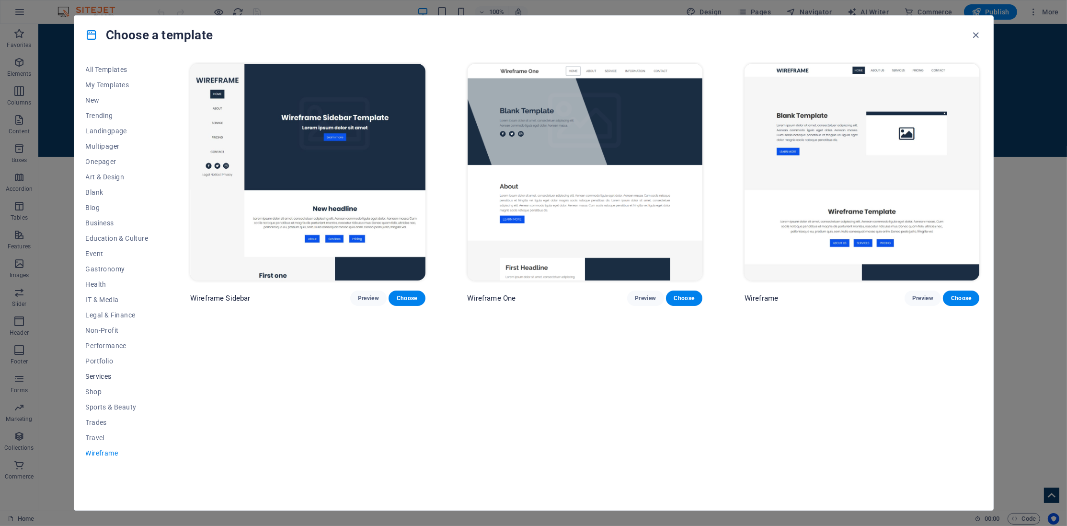 This screenshot has height=526, width=1067. What do you see at coordinates (117, 115) in the screenshot?
I see `button: Trending` at bounding box center [117, 115].